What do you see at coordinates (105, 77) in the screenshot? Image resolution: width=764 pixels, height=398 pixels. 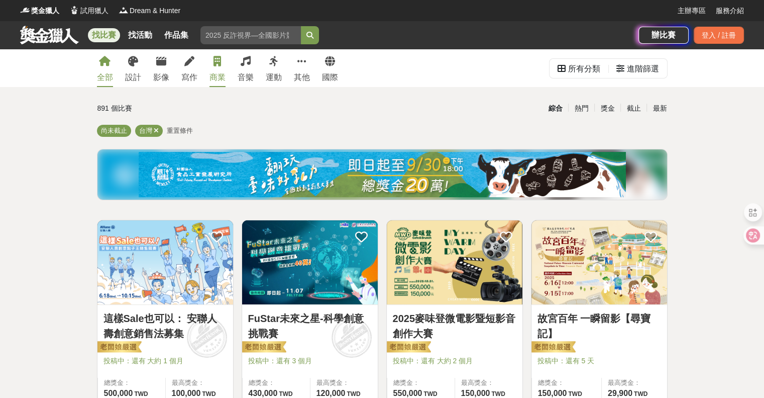 I see `div: 全部` at bounding box center [105, 77].